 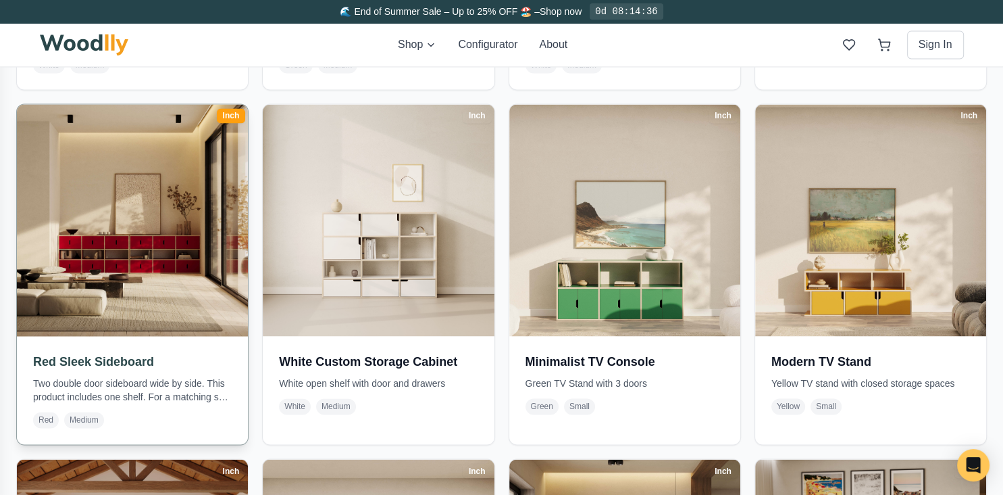 What do you see at coordinates (132, 390) in the screenshot?
I see `p: Two double door sideboard wide by side. This product includes one shelf. For a matching set as sh...` at bounding box center [132, 390].